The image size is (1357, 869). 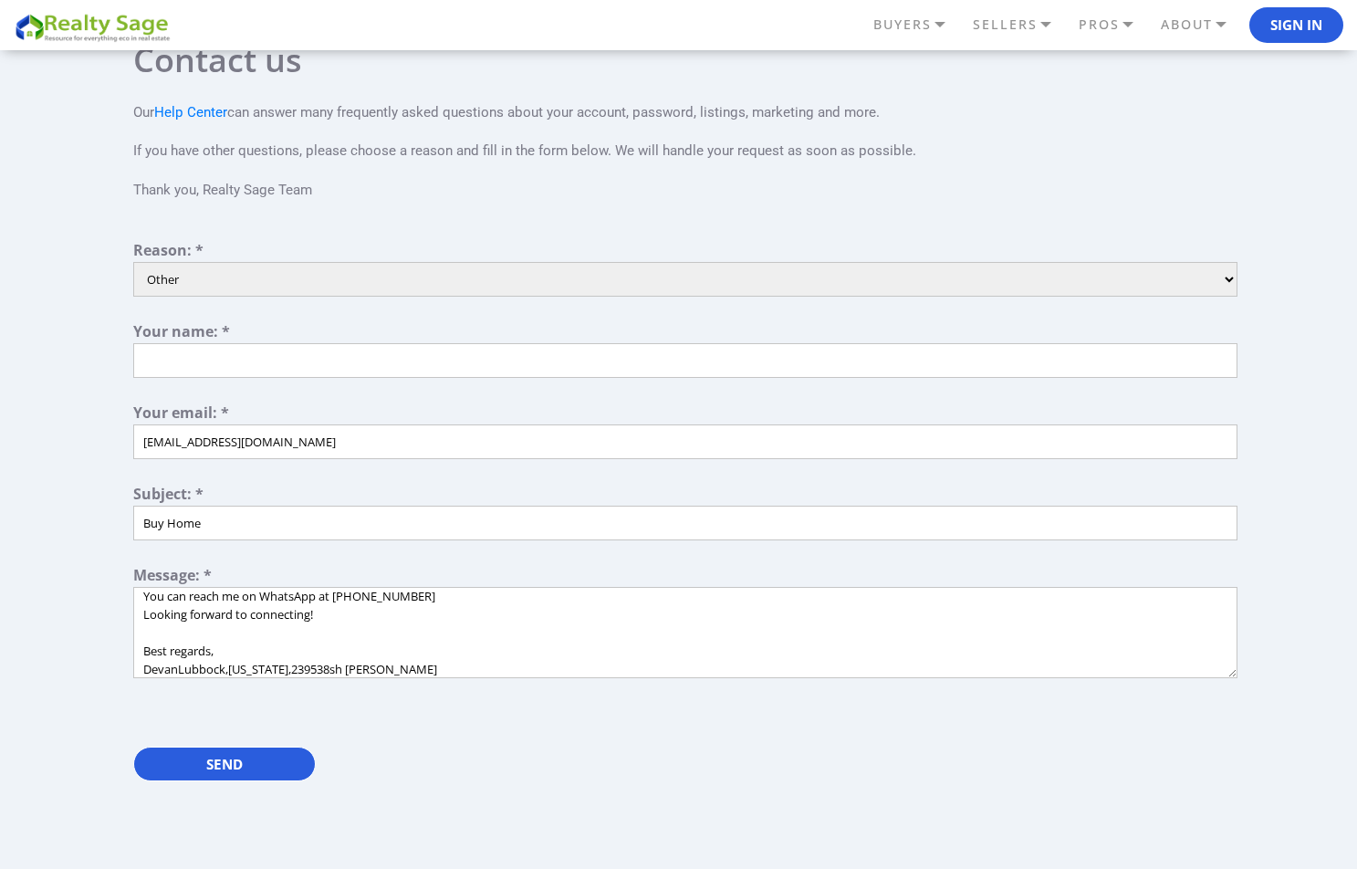 What do you see at coordinates (685, 414) in the screenshot?
I see `div: Your email: *` at bounding box center [685, 414].